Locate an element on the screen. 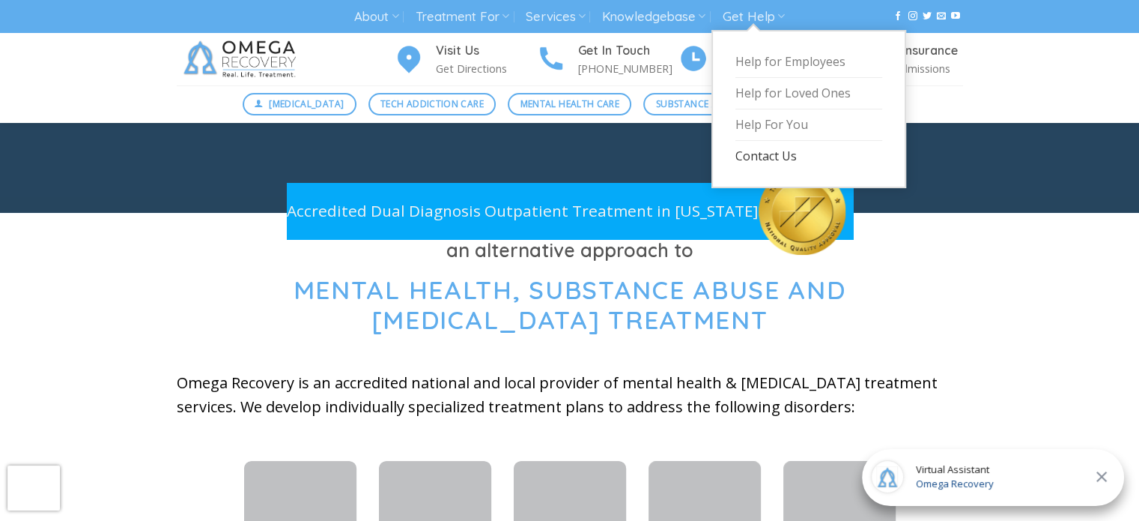  a: Help For You is located at coordinates (809, 125).